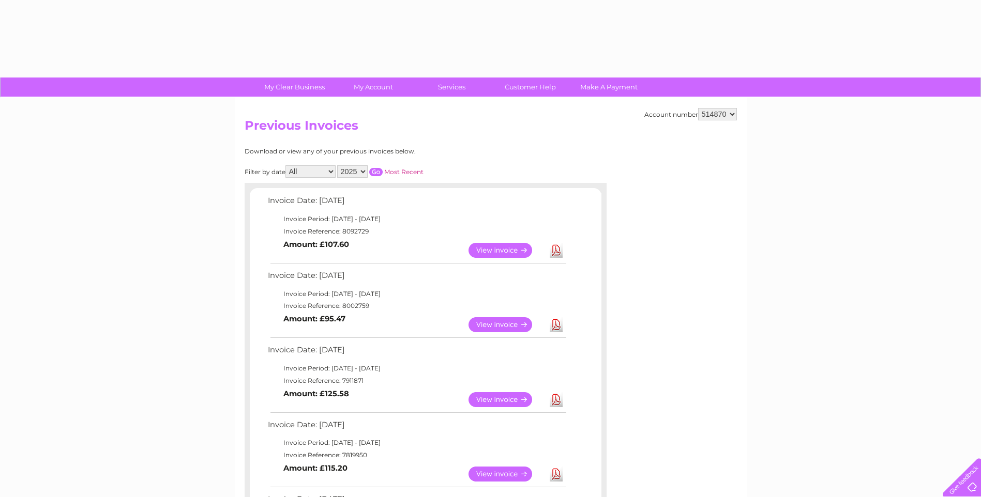  Describe the element at coordinates (416, 232) in the screenshot. I see `td: Invoice Reference: 8092729` at that location.